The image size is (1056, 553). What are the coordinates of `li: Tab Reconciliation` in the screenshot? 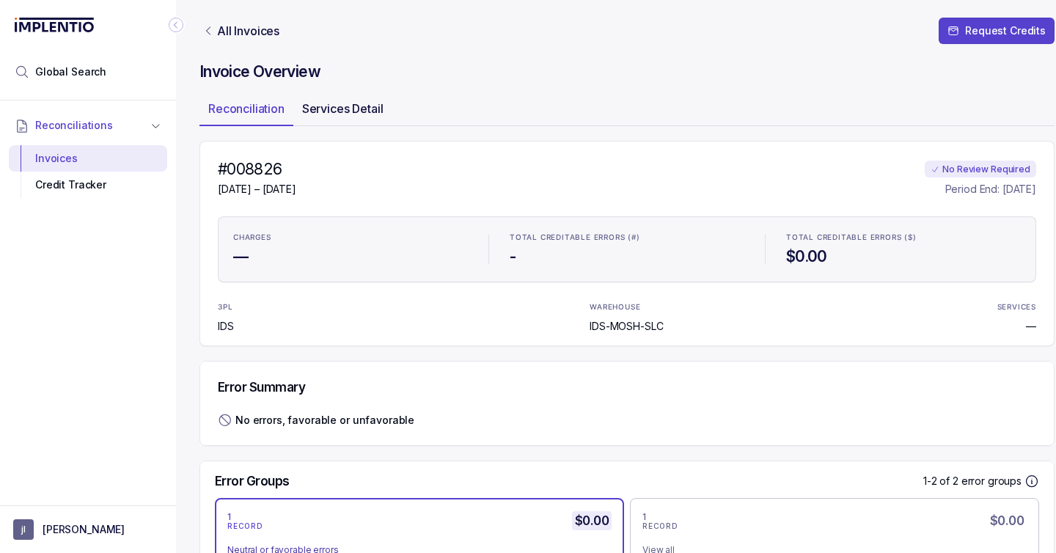 It's located at (246, 111).